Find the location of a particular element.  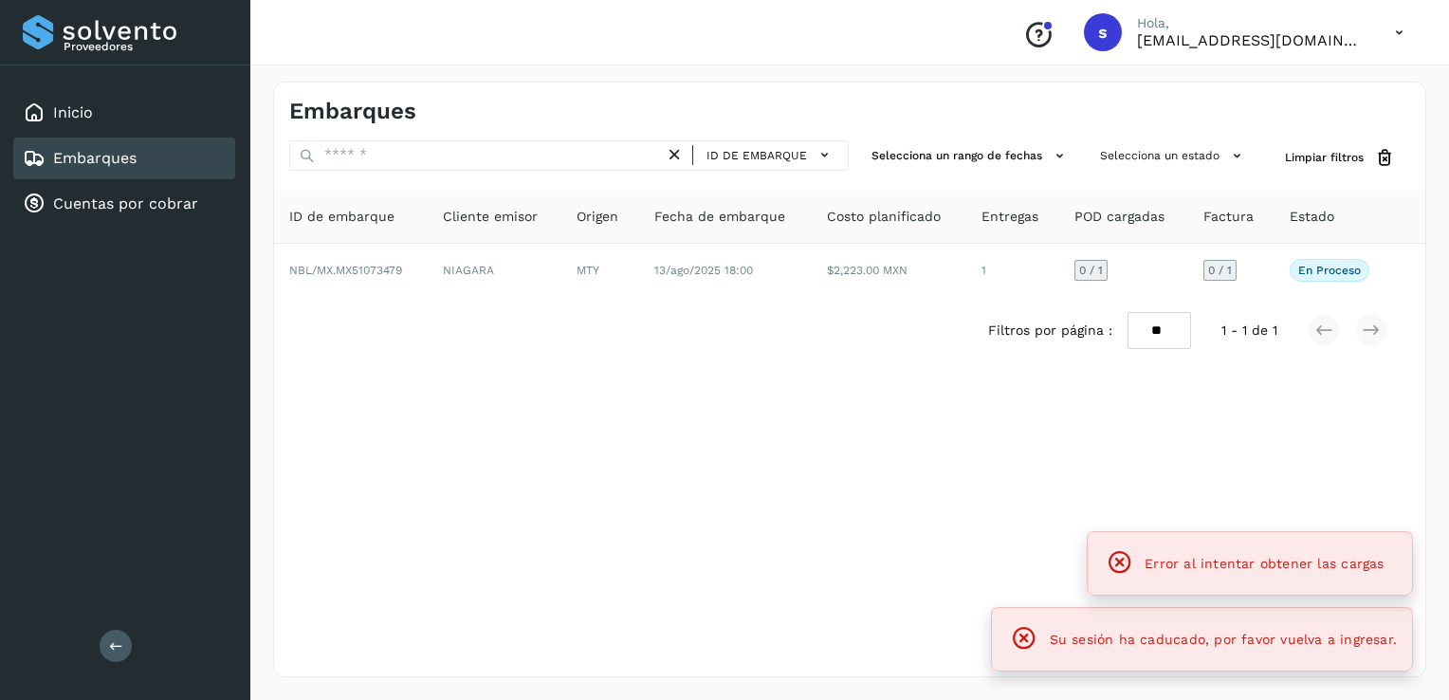

a: Inicio is located at coordinates (73, 112).